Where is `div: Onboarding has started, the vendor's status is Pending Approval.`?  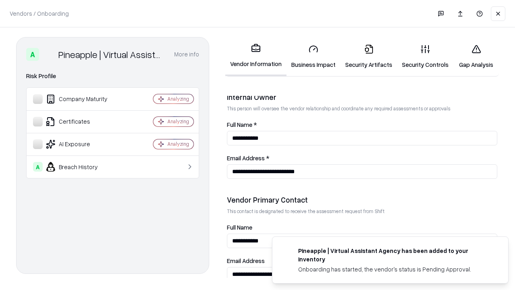 div: Onboarding has started, the vendor's status is Pending Approval. is located at coordinates (393, 269).